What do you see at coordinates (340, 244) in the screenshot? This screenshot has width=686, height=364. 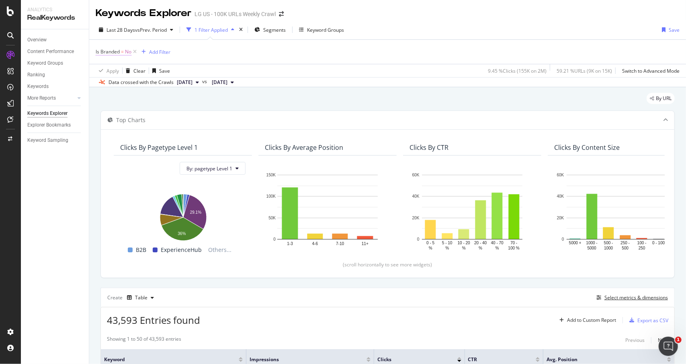 I see `text: 7-10` at bounding box center [340, 244].